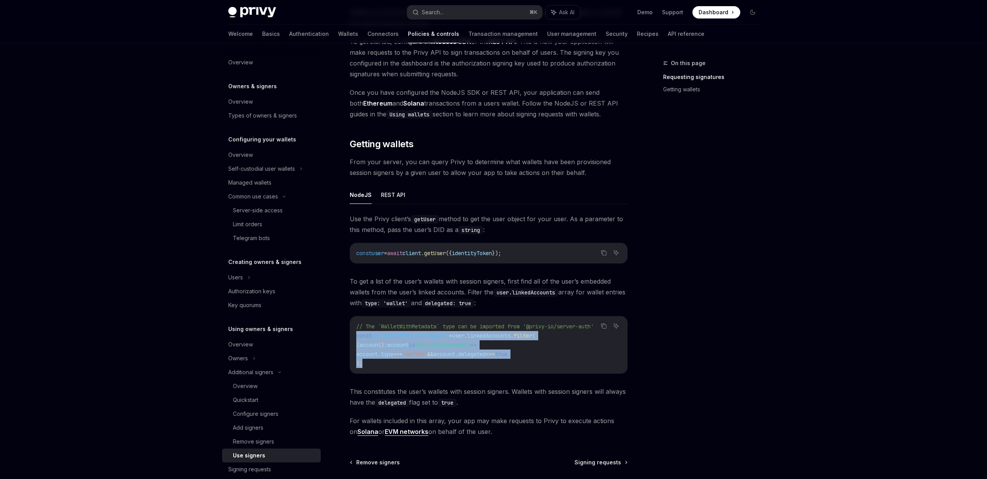 The height and width of the screenshot is (479, 987). Describe the element at coordinates (248, 428) in the screenshot. I see `div: Add signers` at that location.